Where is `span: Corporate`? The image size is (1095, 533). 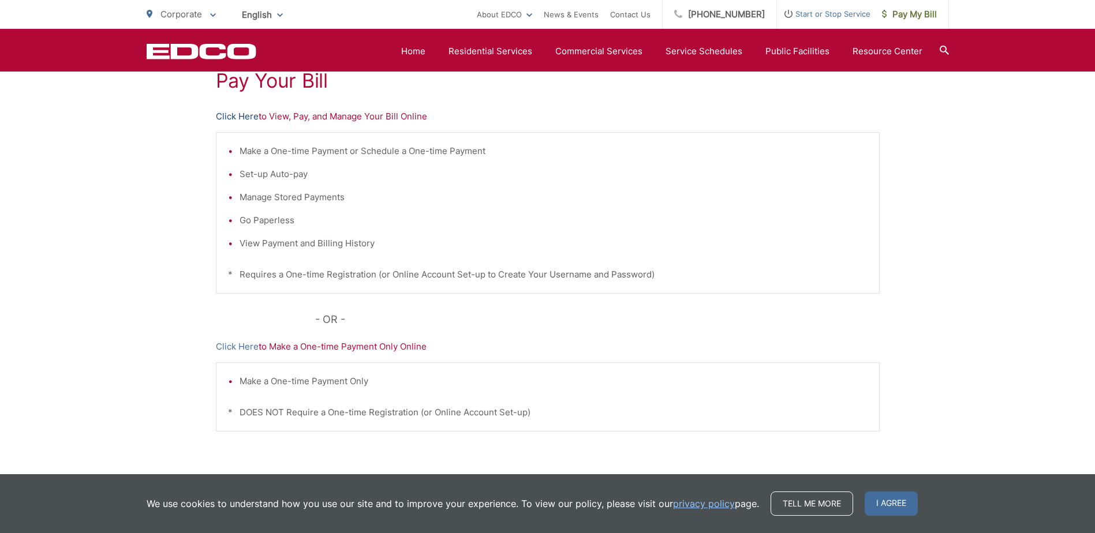 span: Corporate is located at coordinates (181, 14).